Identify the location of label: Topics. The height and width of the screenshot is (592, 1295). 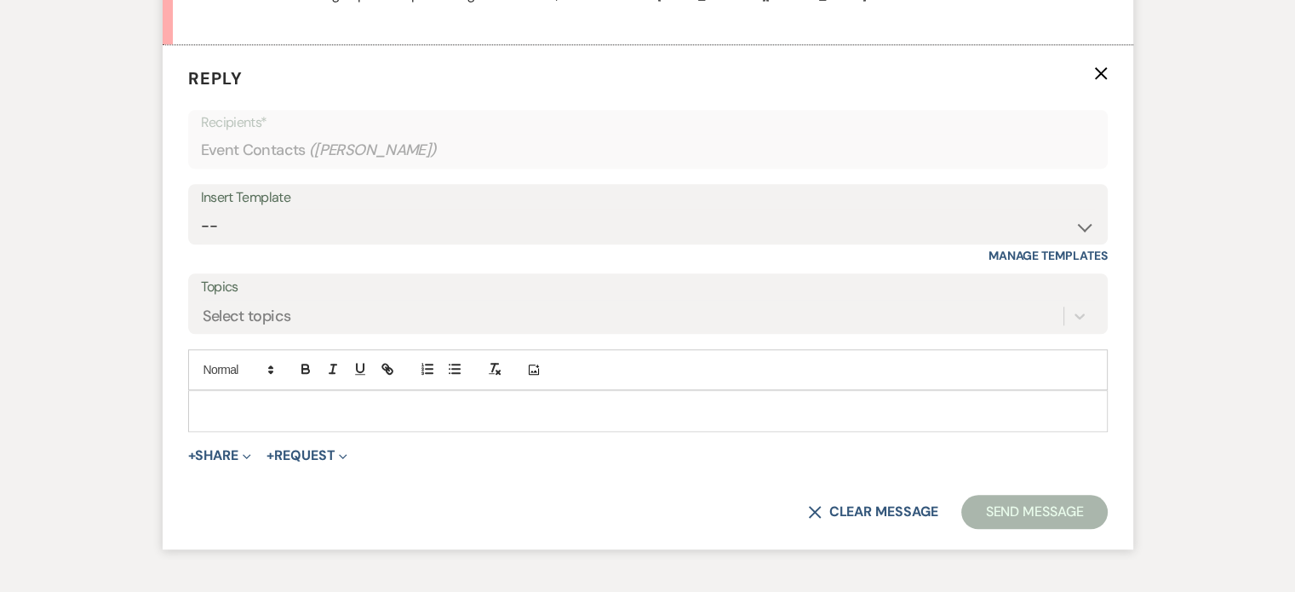
(648, 287).